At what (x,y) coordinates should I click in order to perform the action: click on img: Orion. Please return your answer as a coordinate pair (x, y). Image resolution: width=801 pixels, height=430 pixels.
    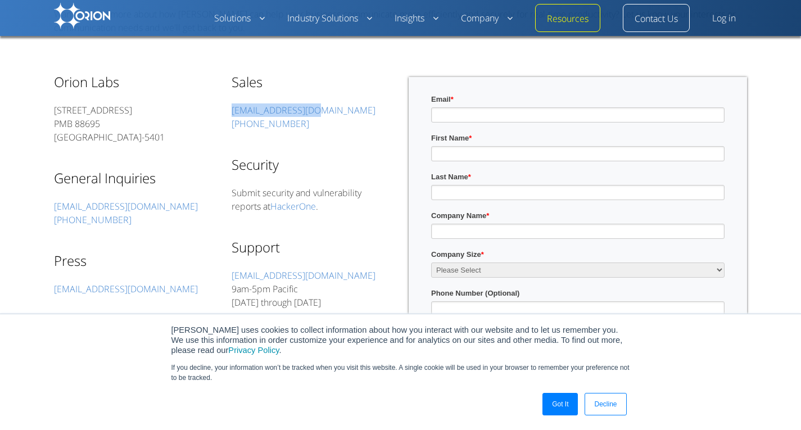
    Looking at the image, I should click on (82, 16).